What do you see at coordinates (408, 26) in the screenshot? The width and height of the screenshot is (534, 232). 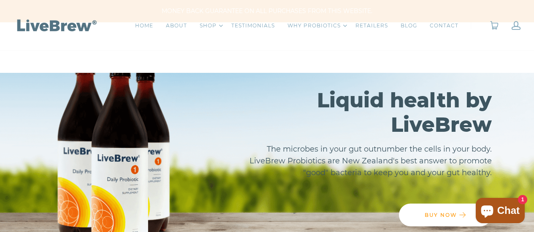 I see `a: BLOG` at bounding box center [408, 26].